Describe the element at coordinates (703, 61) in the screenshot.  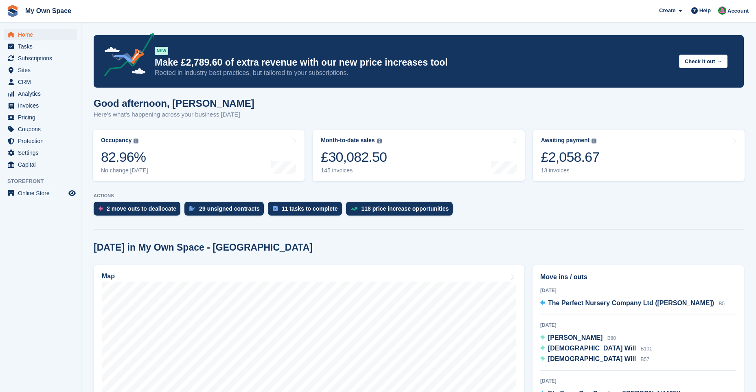
I see `button: Check it out →` at that location.